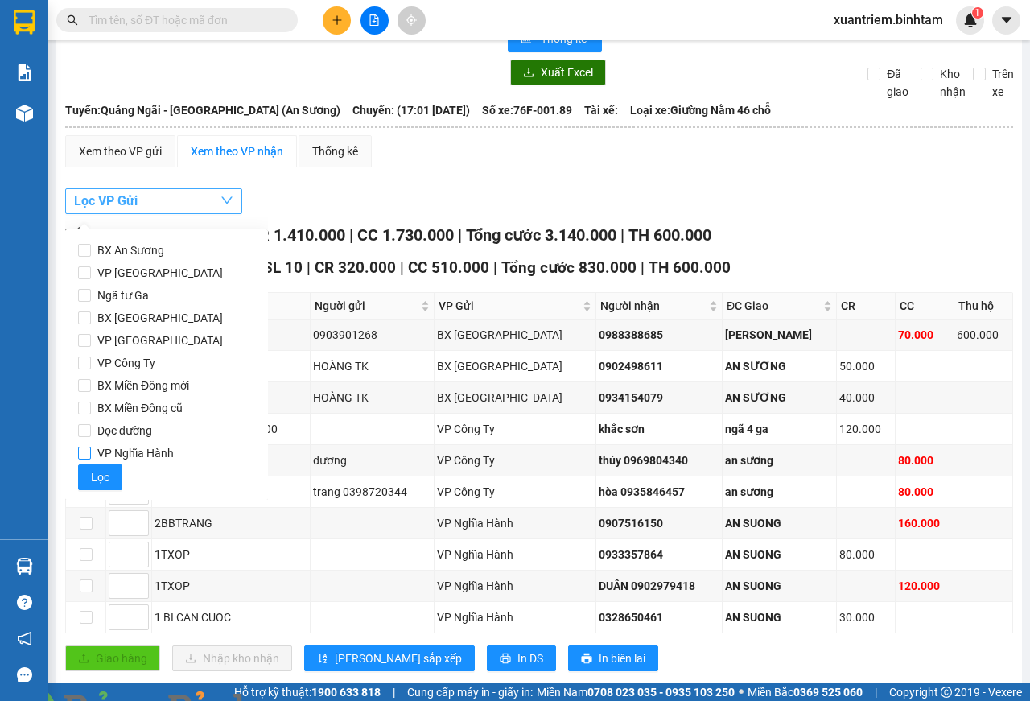 Image resolution: width=1030 pixels, height=701 pixels. What do you see at coordinates (231, 554) in the screenshot?
I see `div: 1TXOP` at bounding box center [231, 554].